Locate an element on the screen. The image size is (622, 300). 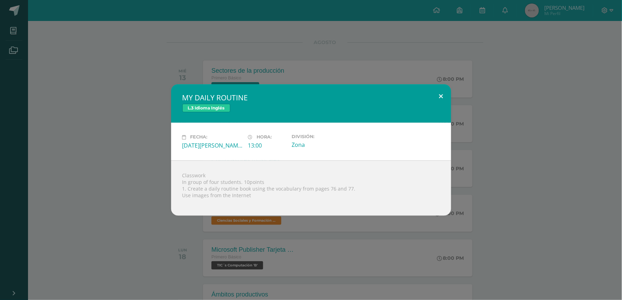
div: Classwork In group of four students. 10points 1. Create a daily routine book using the vocabulary... is located at coordinates (311, 188).